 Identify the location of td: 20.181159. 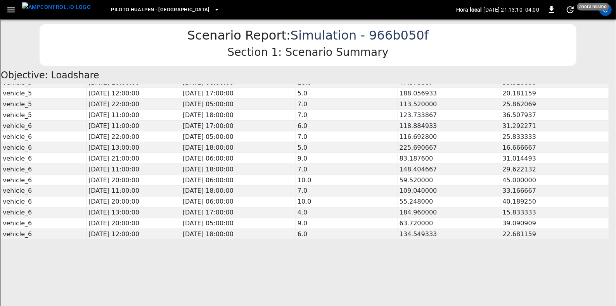
(554, 73).